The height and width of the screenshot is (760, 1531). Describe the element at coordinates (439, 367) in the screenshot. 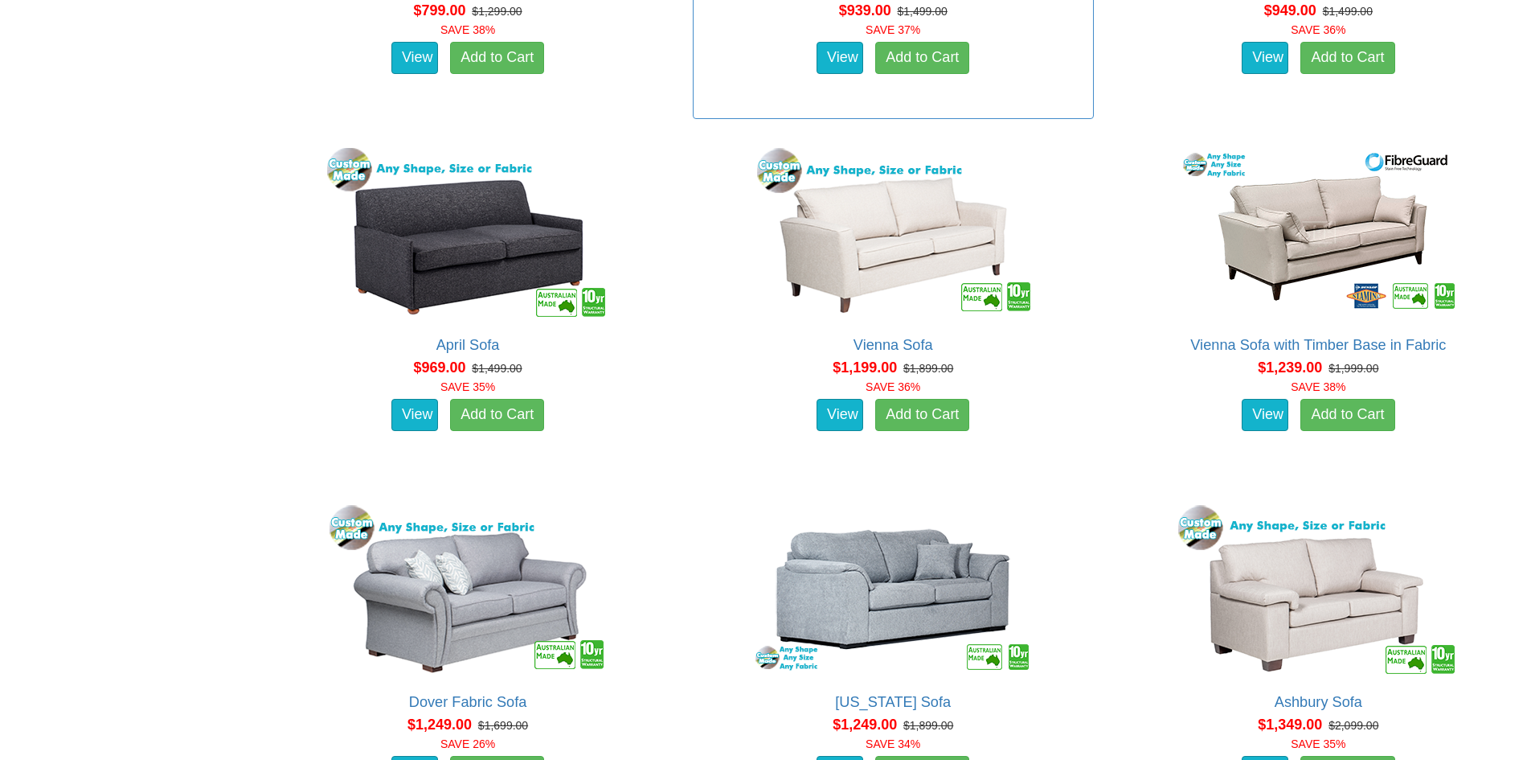

I see `span: $969.00` at that location.